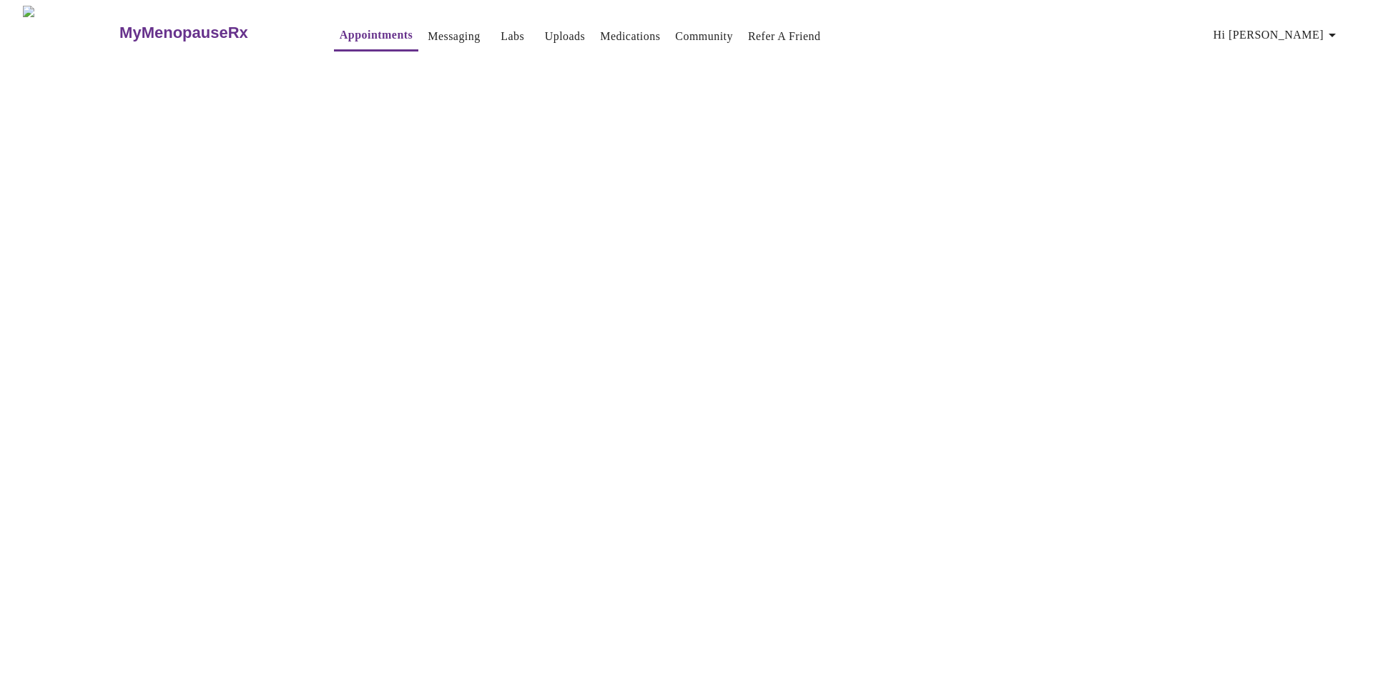 Image resolution: width=1373 pixels, height=676 pixels. What do you see at coordinates (212, 33) in the screenshot?
I see `a: MyMenopauseRx` at bounding box center [212, 33].